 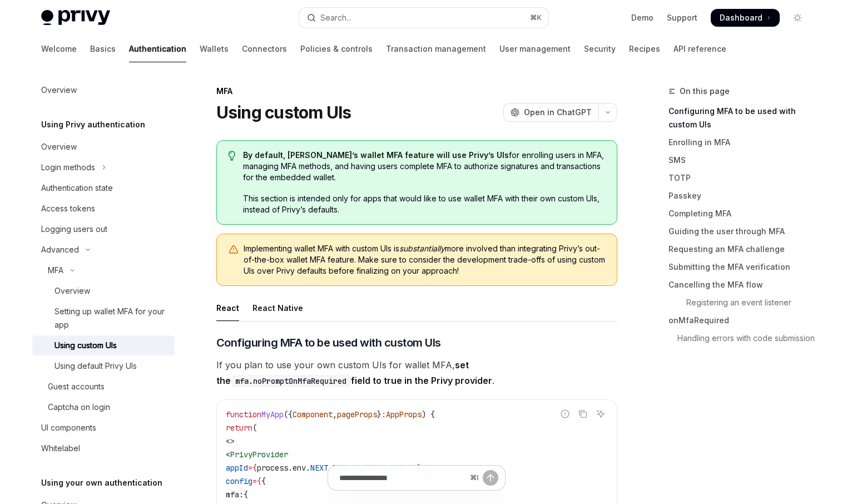 I want to click on a: Transaction management, so click(x=436, y=49).